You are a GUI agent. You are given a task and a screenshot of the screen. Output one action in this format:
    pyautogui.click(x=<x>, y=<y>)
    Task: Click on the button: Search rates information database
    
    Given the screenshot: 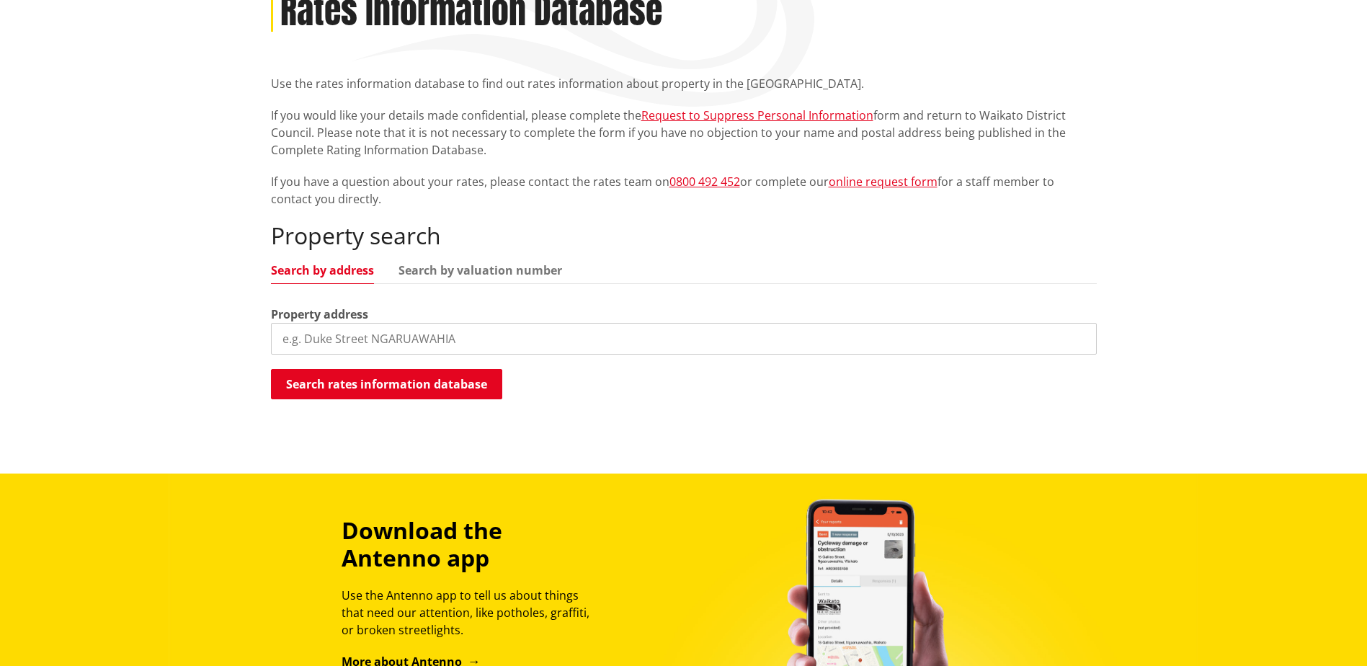 What is the action you would take?
    pyautogui.click(x=386, y=384)
    